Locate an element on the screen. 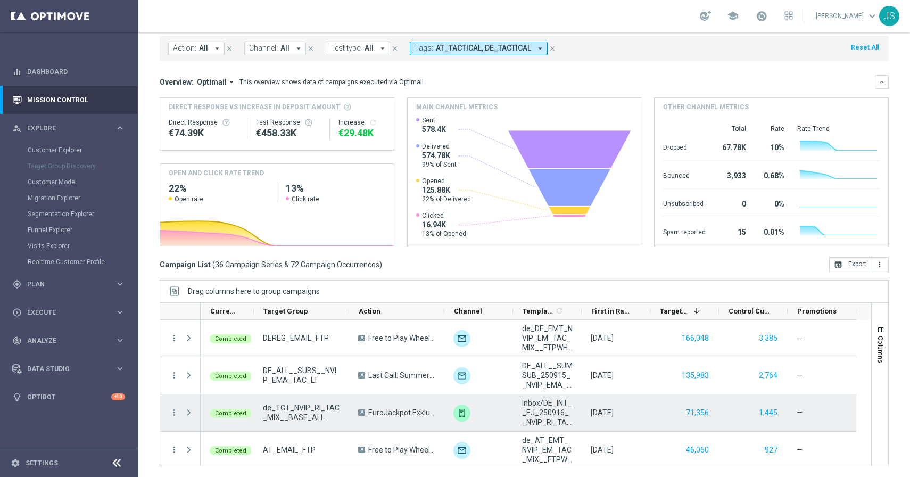  multiple-options-button: Export to CSV is located at coordinates (859, 264).